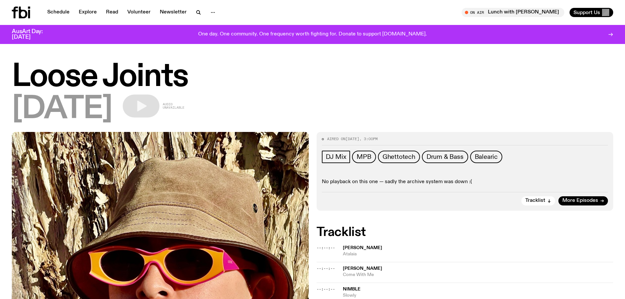  I want to click on span: Support Us, so click(587, 12).